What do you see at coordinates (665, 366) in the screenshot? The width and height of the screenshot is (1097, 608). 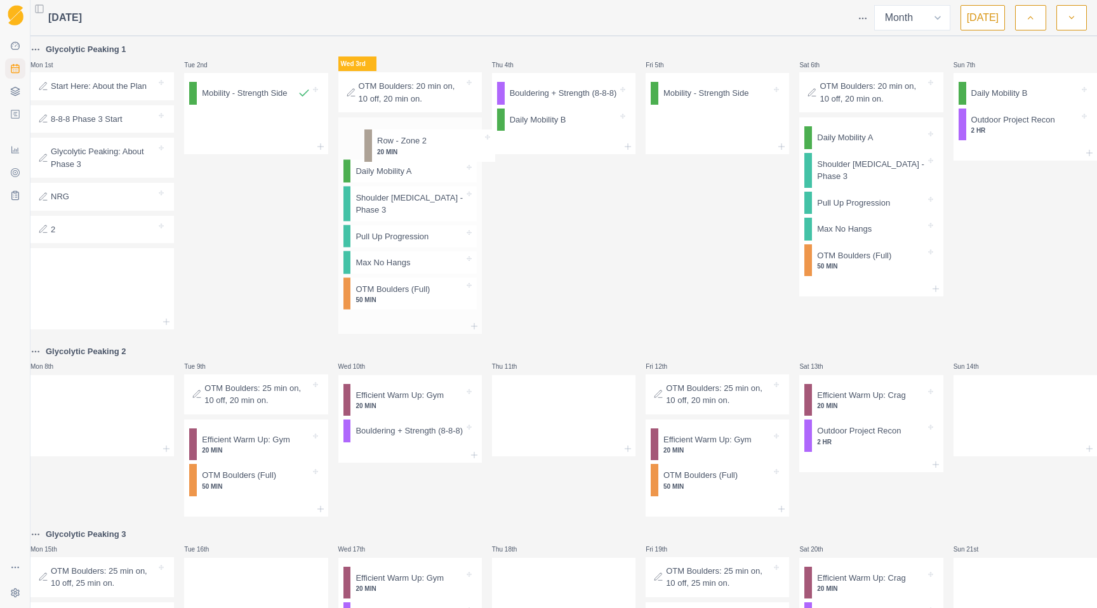 I see `p: Fri 12th` at bounding box center [665, 366].